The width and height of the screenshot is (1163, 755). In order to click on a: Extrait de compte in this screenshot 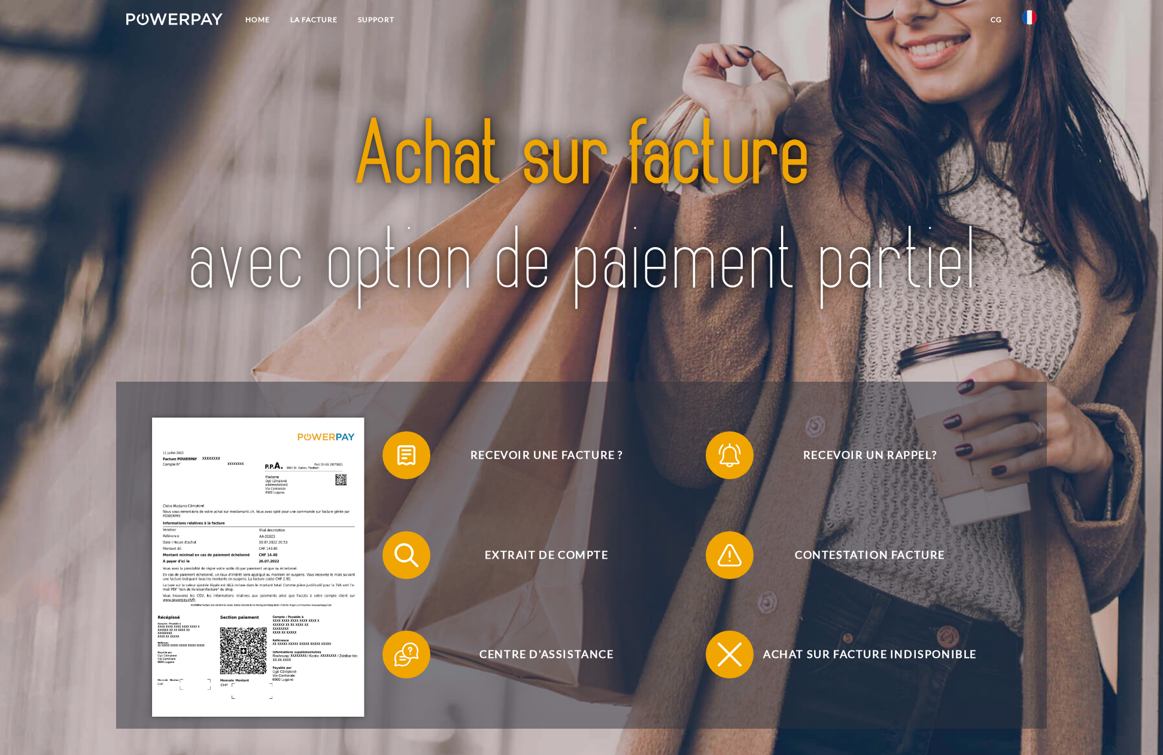, I will do `click(538, 555)`.